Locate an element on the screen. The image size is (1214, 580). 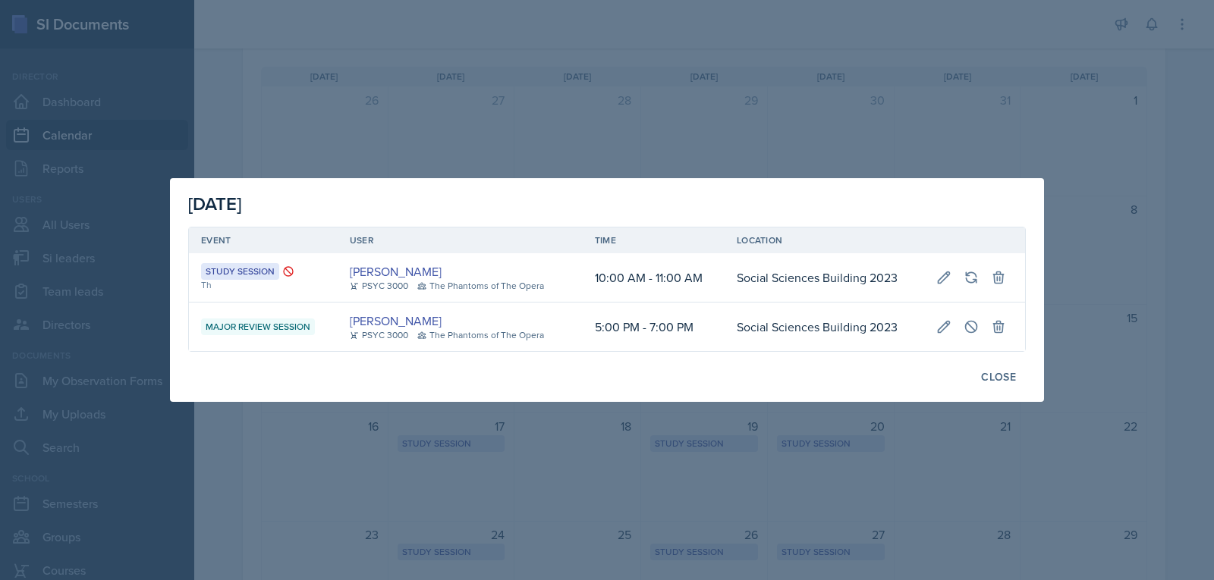
th: Location is located at coordinates (824, 240).